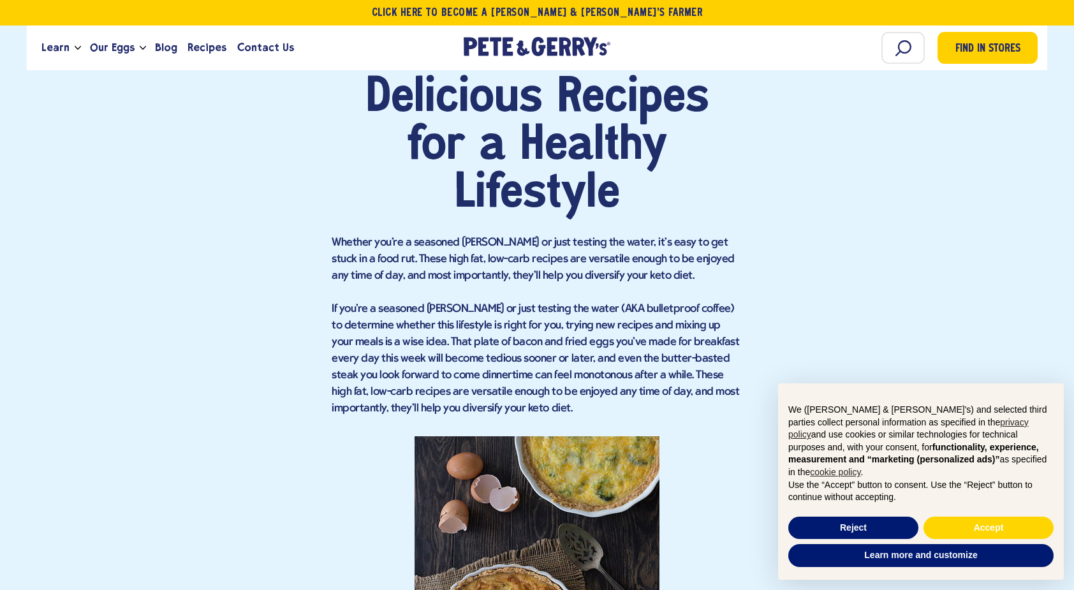 Image resolution: width=1074 pixels, height=590 pixels. What do you see at coordinates (537, 146) in the screenshot?
I see `h1: Delicious Recipes for a Healthy Lifestyle` at bounding box center [537, 146].